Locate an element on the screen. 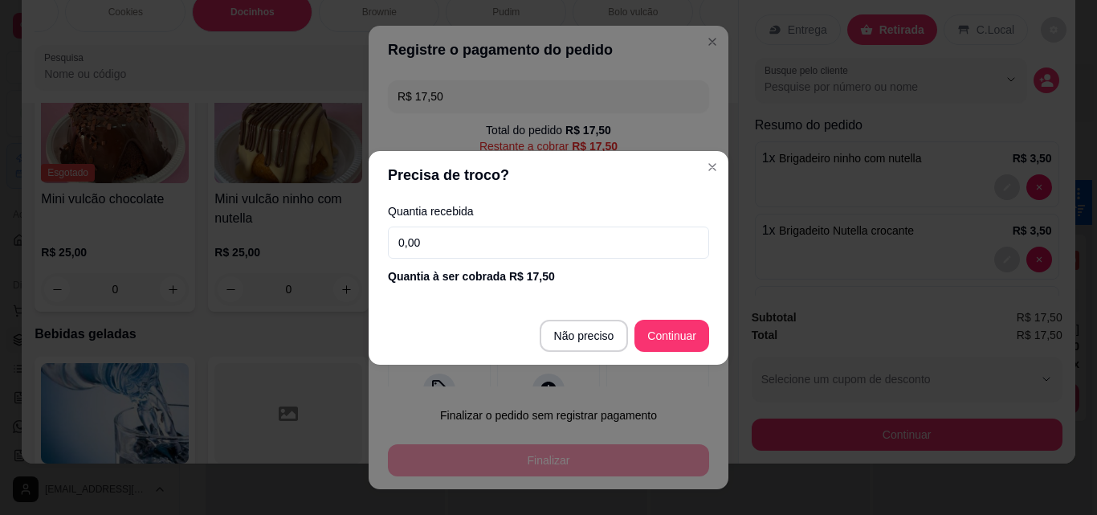 This screenshot has width=1097, height=515. button: Não preciso is located at coordinates (584, 336).